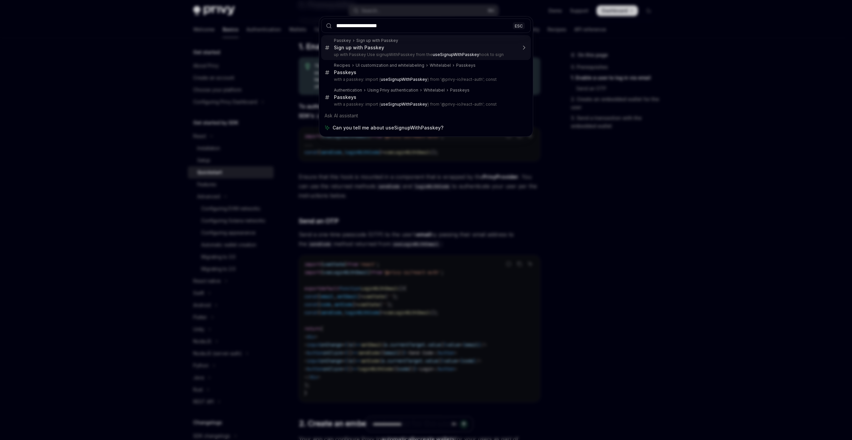  I want to click on div: UI customization and whitelabeling, so click(390, 65).